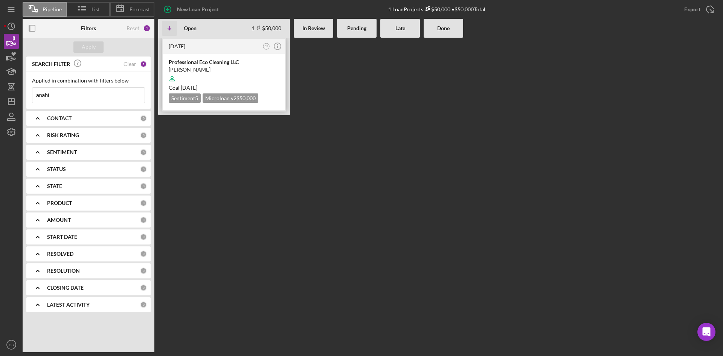 The image size is (723, 356). I want to click on span: Forecast, so click(140, 9).